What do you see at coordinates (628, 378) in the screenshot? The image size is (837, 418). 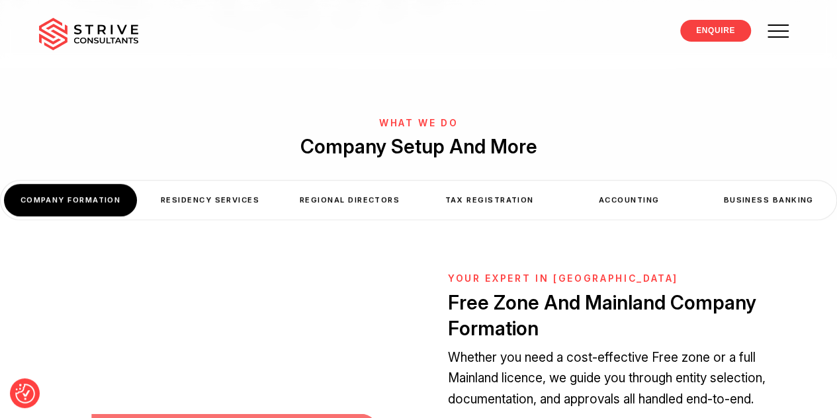 I see `p: Whether you need a cost-effective Free zone or a full Mainland licence, we guide you through enti...` at bounding box center [628, 378].